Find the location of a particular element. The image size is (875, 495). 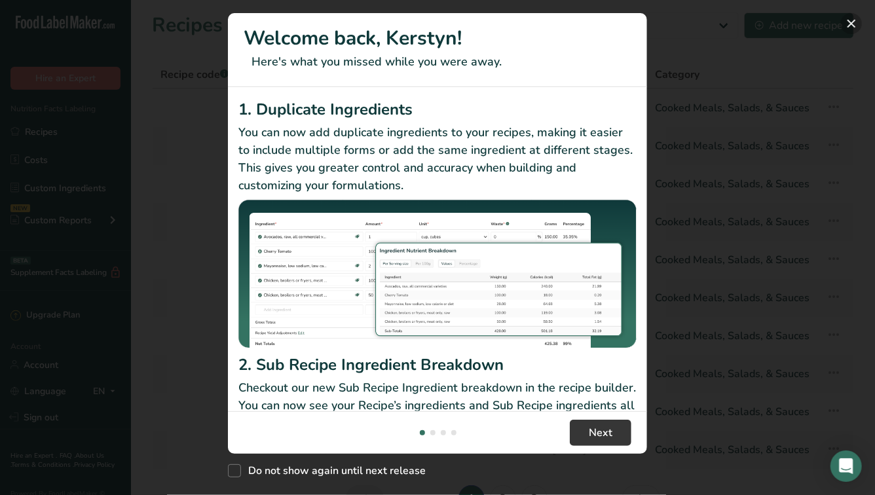

p: Checkout our new Sub Recipe Ingredient breakdown in the recipe builder. You can now see your Reci... is located at coordinates (438, 406).